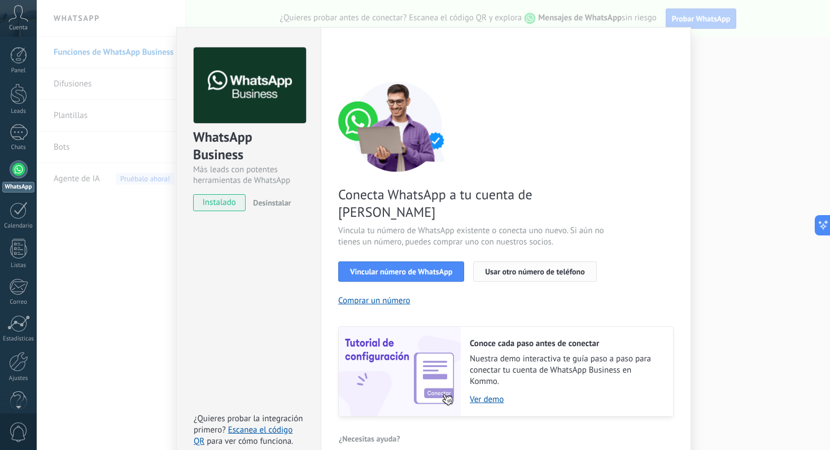 This screenshot has width=830, height=450. Describe the element at coordinates (369, 439) in the screenshot. I see `span: ¿Necesitas ayuda?` at that location.